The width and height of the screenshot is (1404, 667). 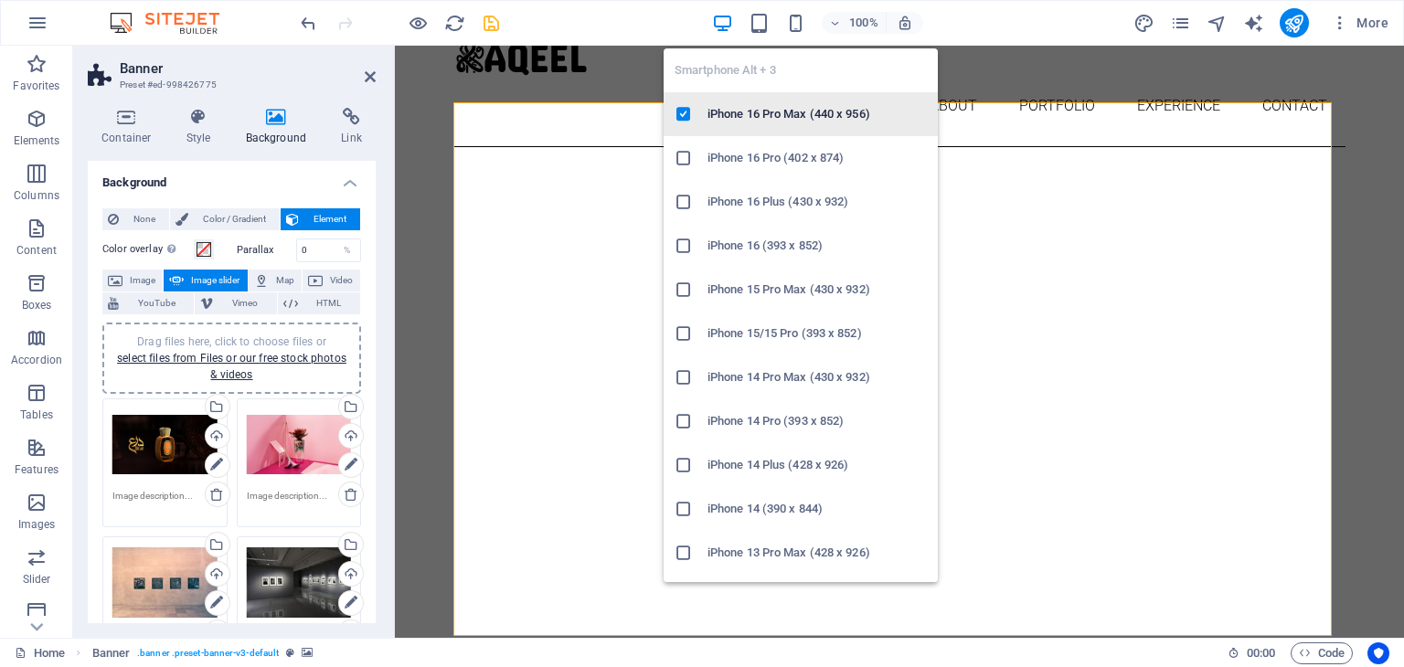 What do you see at coordinates (1322, 653) in the screenshot?
I see `button: Code` at bounding box center [1322, 653].